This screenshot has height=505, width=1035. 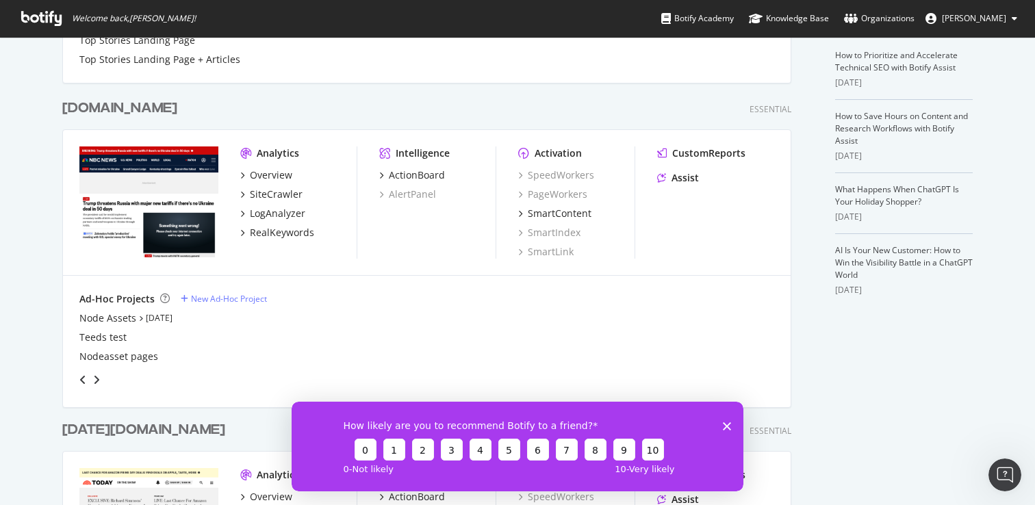 I want to click on a: How to Save Hours on Content and Research Workflows with Botify Assist, so click(x=902, y=128).